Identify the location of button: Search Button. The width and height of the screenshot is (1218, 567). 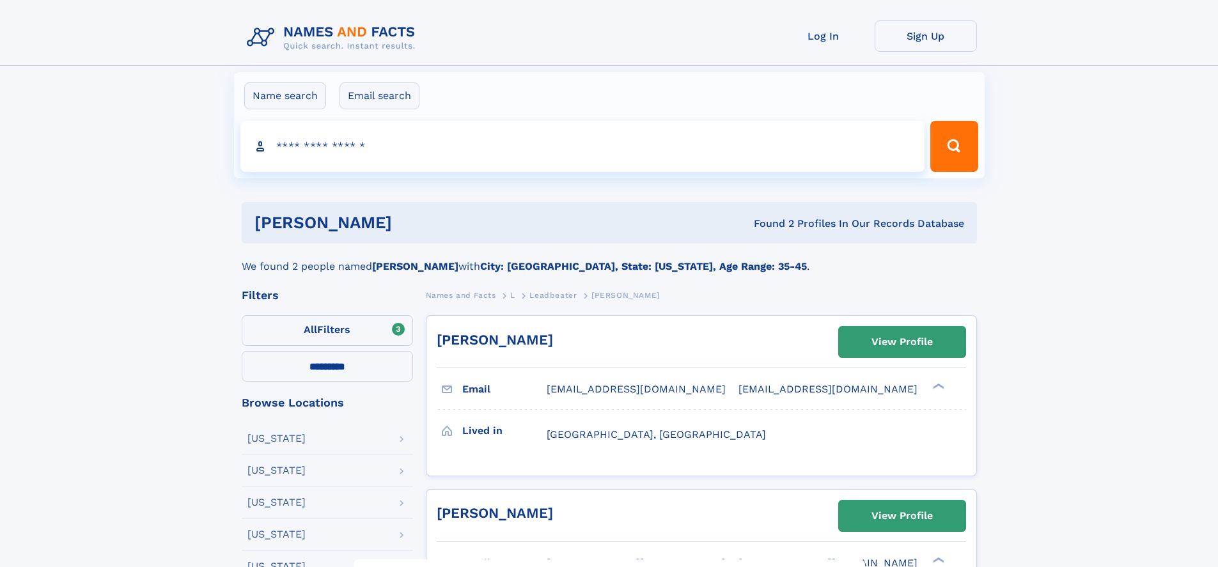
(954, 146).